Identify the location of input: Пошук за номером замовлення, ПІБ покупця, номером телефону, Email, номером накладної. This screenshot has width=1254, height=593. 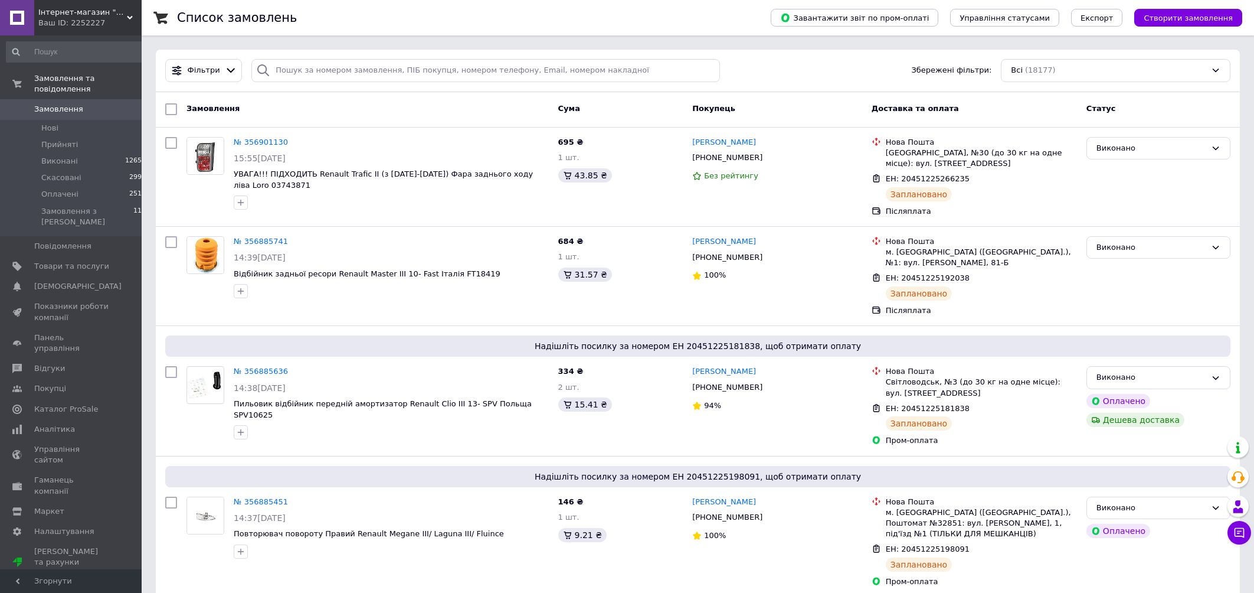
(485, 70).